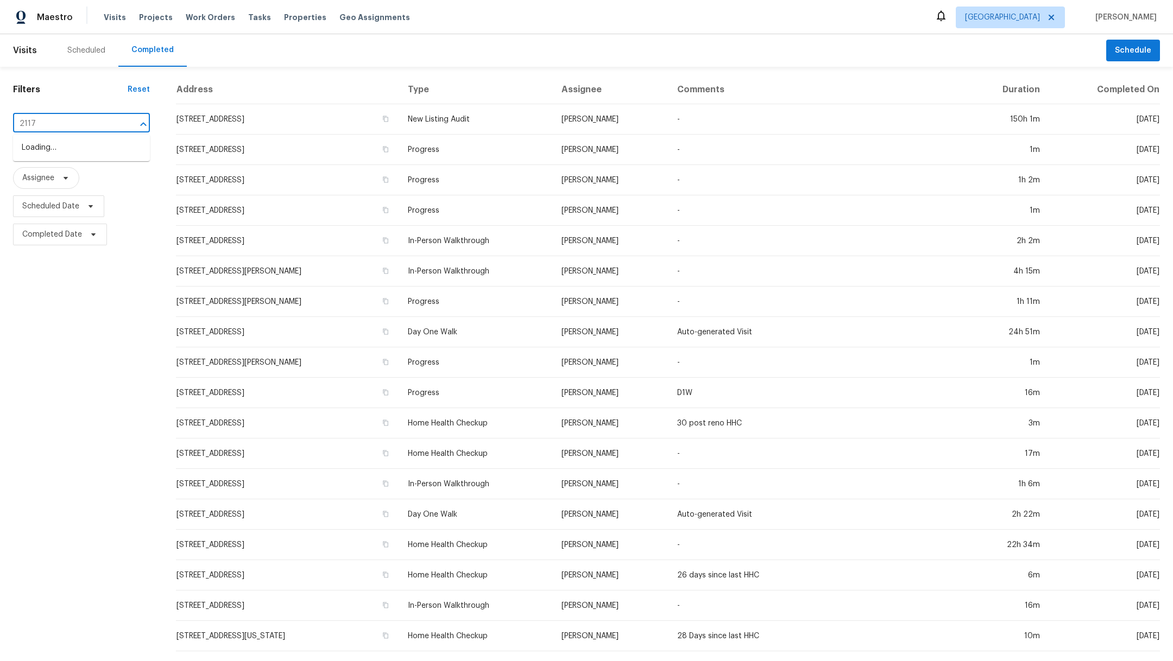 The image size is (1173, 661). Describe the element at coordinates (816, 393) in the screenshot. I see `td: D1W` at that location.